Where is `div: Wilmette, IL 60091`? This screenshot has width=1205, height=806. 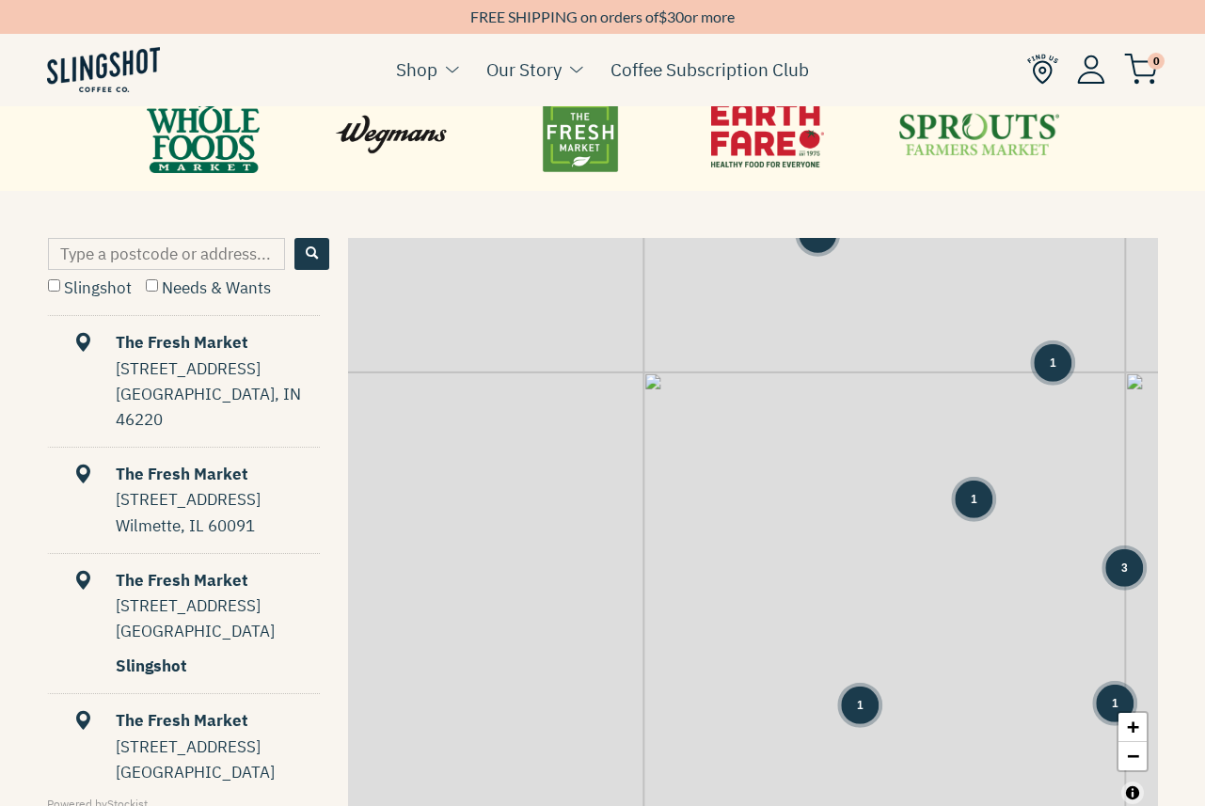 div: Wilmette, IL 60091 is located at coordinates (217, 526).